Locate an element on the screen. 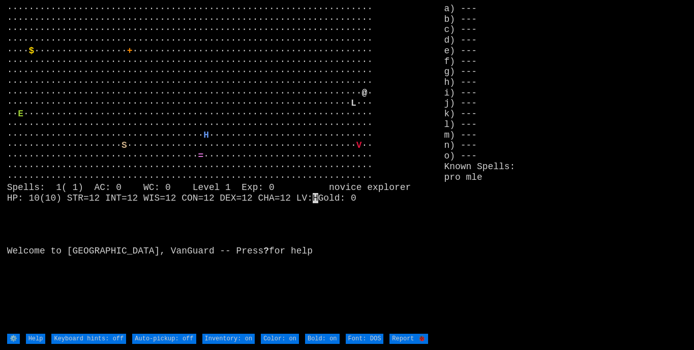 Image resolution: width=694 pixels, height=350 pixels. input: Report 🐞 is located at coordinates (408, 339).